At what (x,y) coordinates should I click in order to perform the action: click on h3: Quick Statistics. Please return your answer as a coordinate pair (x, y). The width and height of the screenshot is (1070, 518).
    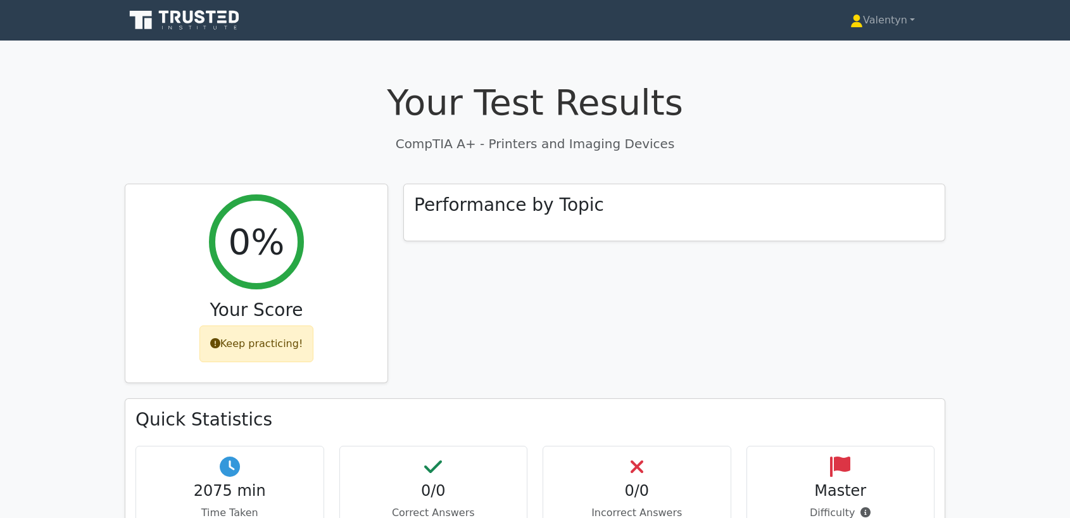
    Looking at the image, I should click on (535, 420).